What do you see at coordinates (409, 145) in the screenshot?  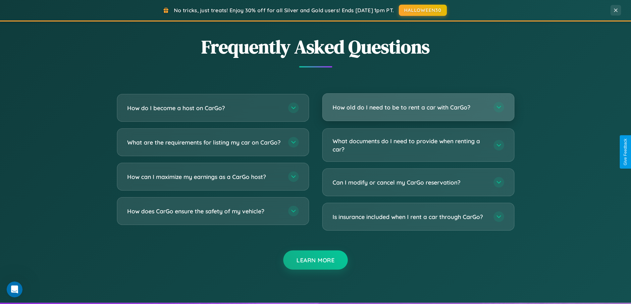 I see `h3: What documents do I need to provide when renting a car?` at bounding box center [409, 145].